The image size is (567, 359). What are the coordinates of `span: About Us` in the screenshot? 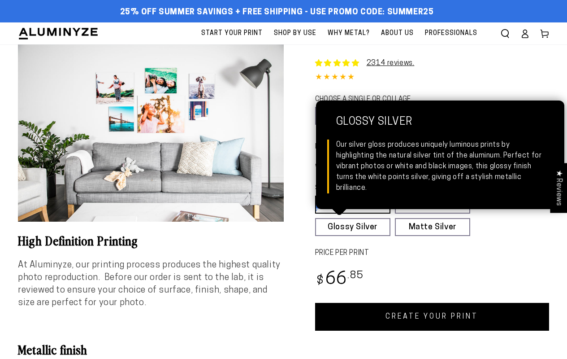 It's located at (397, 33).